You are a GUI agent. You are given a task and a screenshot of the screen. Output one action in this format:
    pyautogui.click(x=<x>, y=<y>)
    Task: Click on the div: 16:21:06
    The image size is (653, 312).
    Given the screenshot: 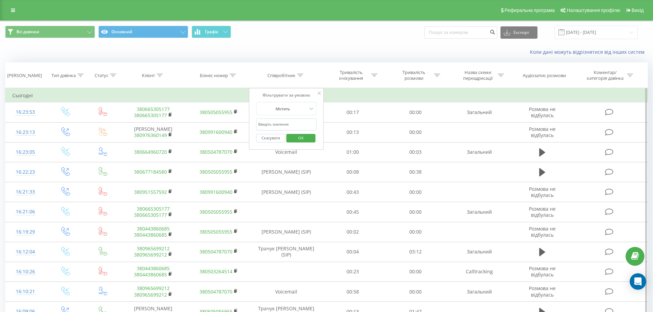 What is the action you would take?
    pyautogui.click(x=25, y=212)
    